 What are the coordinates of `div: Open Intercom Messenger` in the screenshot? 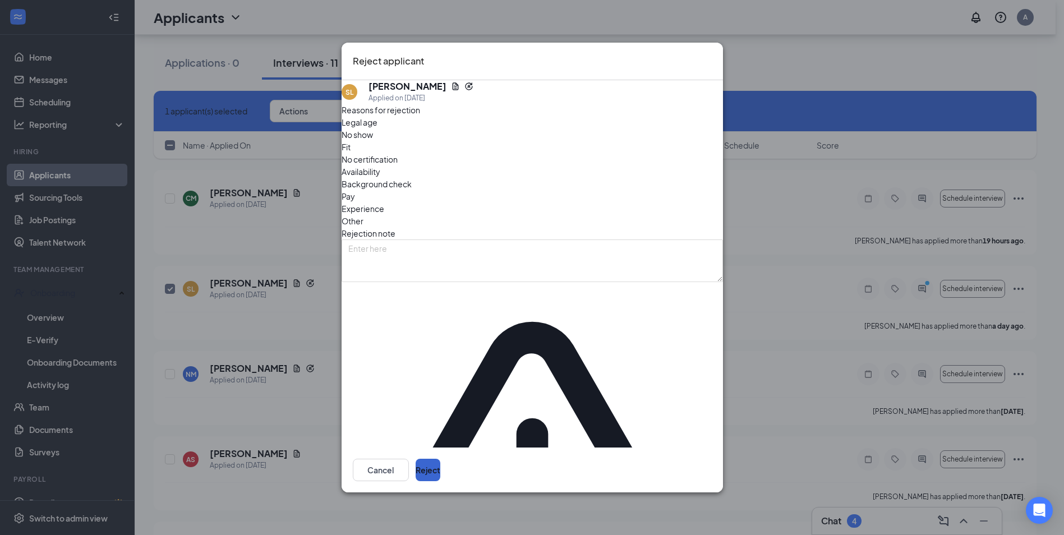 It's located at (1039, 510).